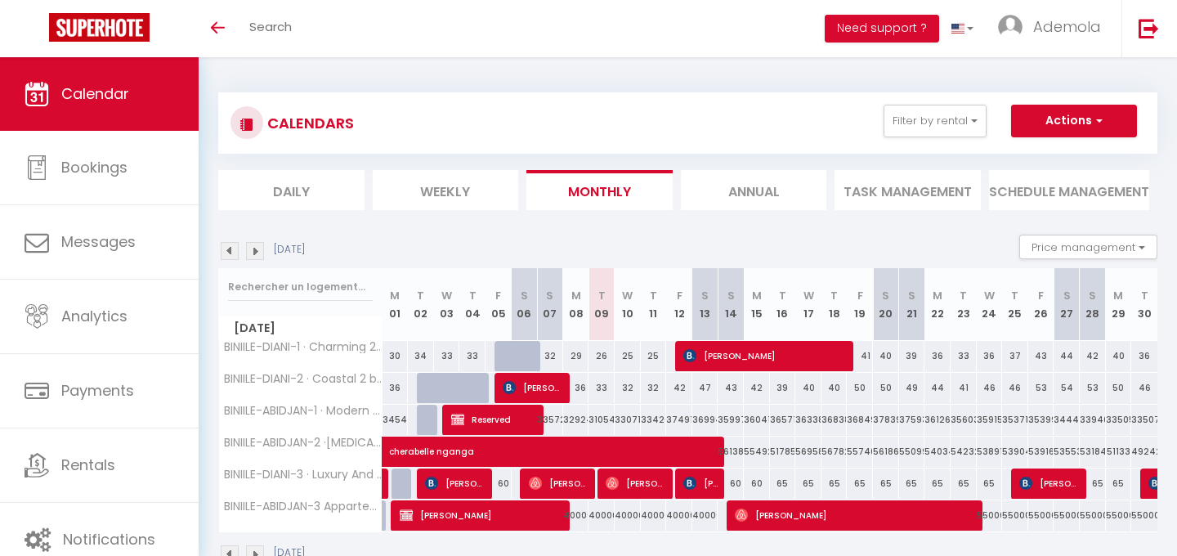  I want to click on th: 16, so click(783, 304).